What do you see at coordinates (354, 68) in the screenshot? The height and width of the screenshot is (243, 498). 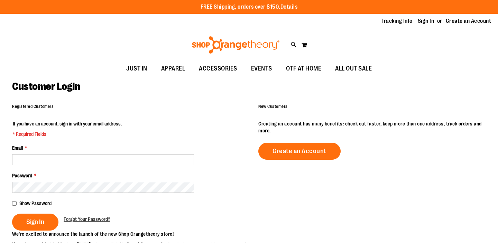 I see `span: ALL OUT SALE` at bounding box center [354, 68].